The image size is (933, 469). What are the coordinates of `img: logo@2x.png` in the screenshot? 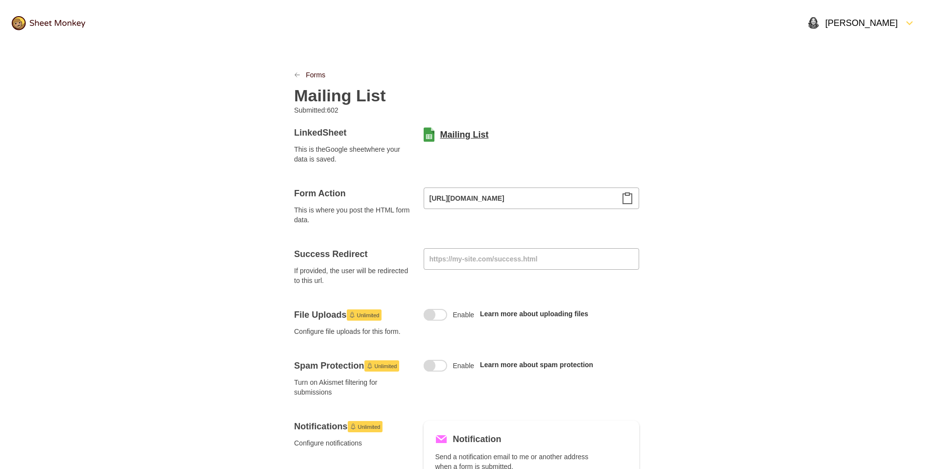 It's located at (48, 23).